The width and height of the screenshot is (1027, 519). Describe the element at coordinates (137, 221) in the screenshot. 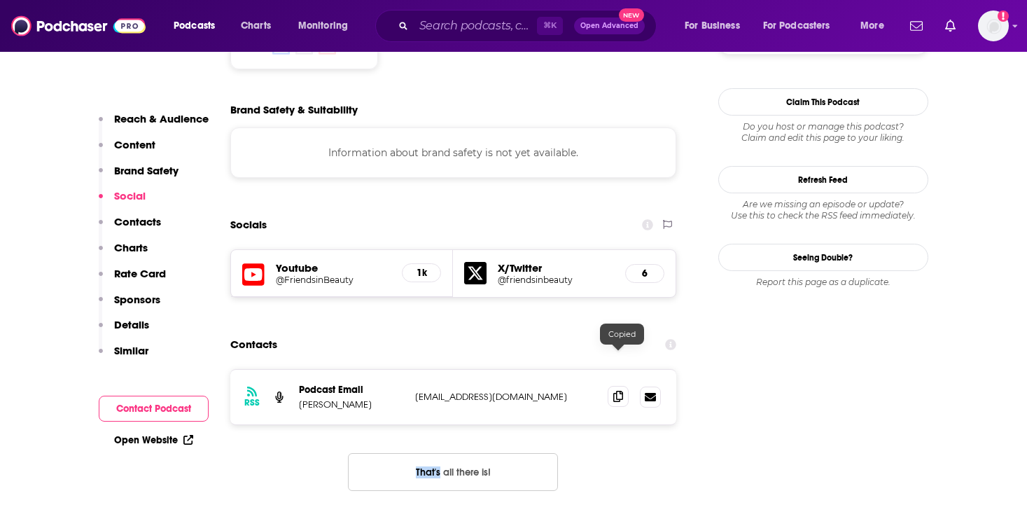

I see `p: Contacts` at that location.